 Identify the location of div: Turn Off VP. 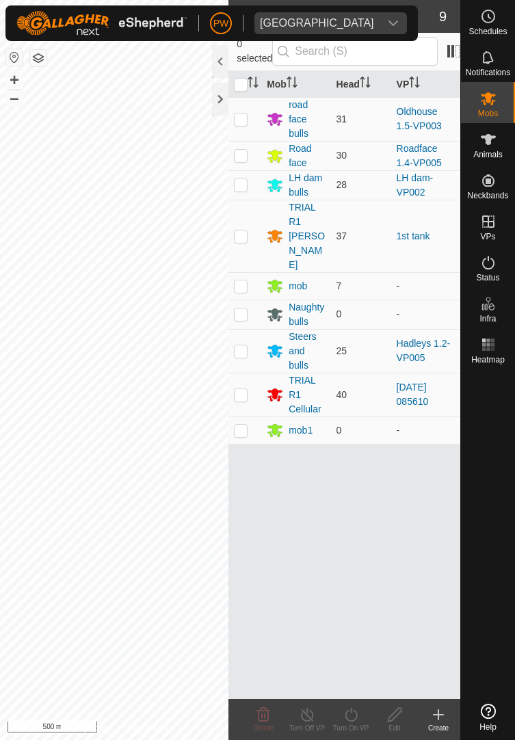
(307, 727).